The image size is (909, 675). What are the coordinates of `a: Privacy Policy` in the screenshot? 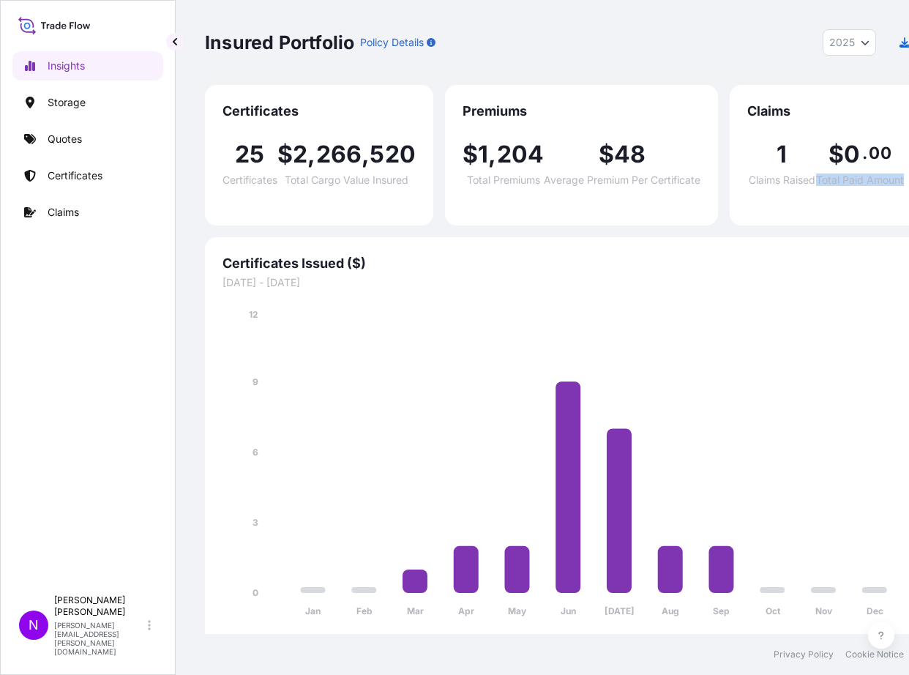 It's located at (804, 654).